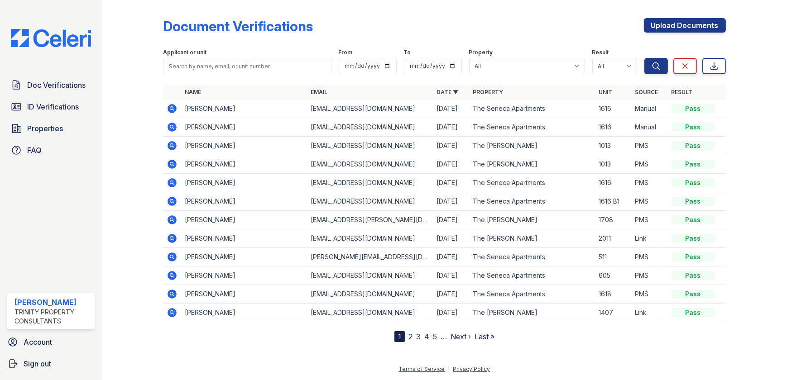  Describe the element at coordinates (51, 342) in the screenshot. I see `a: Account` at that location.